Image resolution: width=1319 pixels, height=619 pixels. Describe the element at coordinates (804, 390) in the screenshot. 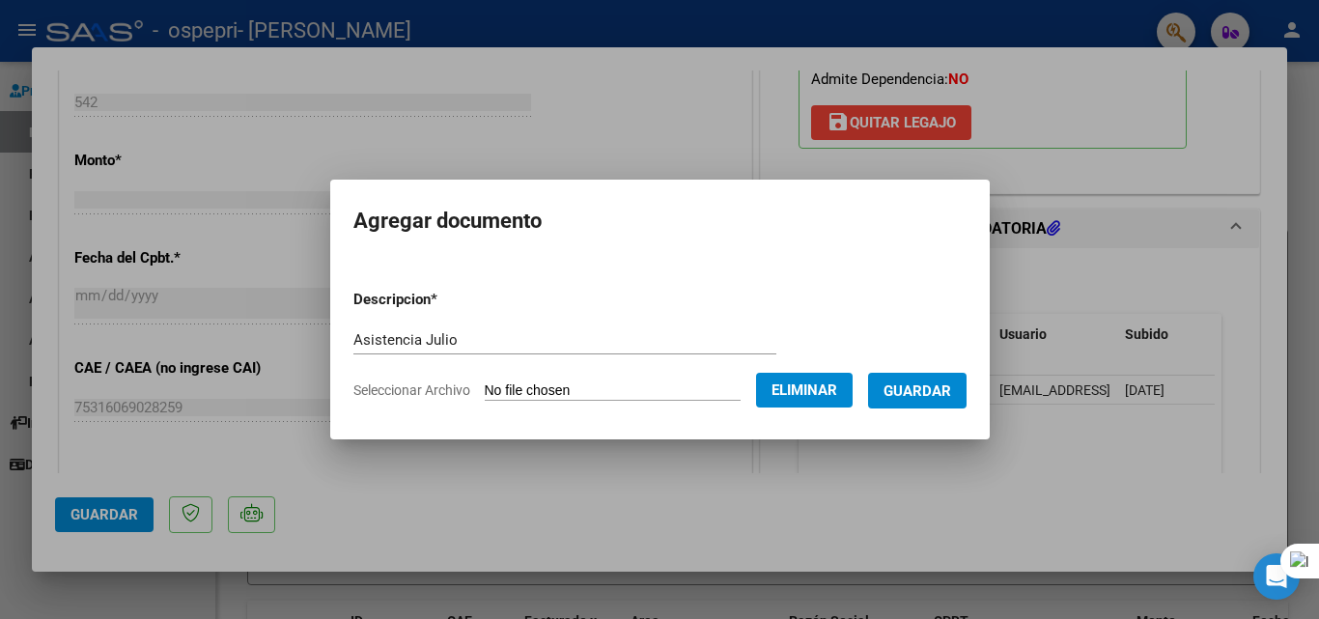

I see `button: Eliminar` at that location.